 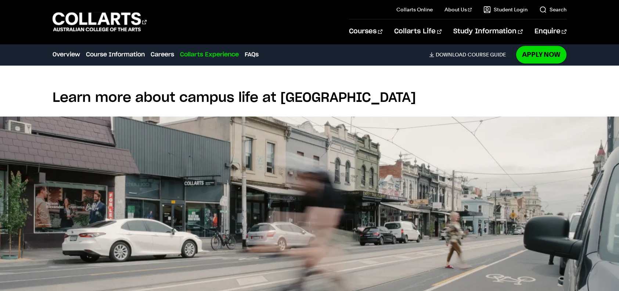 What do you see at coordinates (505, 10) in the screenshot?
I see `a: Student Login` at bounding box center [505, 10].